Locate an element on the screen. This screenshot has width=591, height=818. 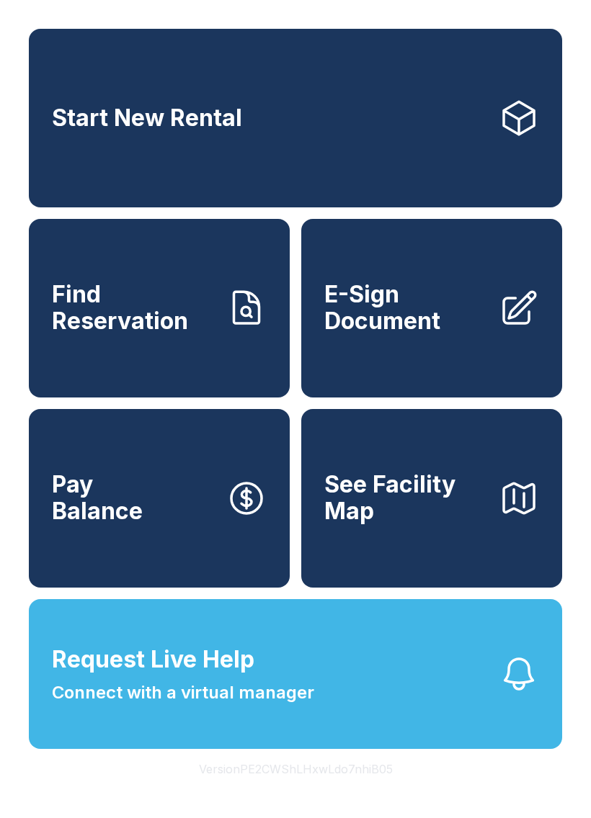
span: Pay Balance is located at coordinates (97, 498).